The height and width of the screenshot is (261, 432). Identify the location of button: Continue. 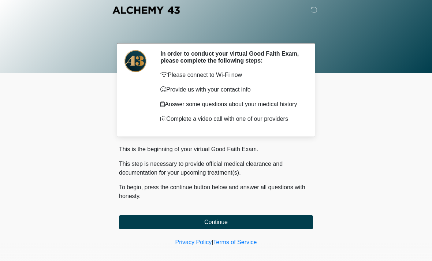
(216, 222).